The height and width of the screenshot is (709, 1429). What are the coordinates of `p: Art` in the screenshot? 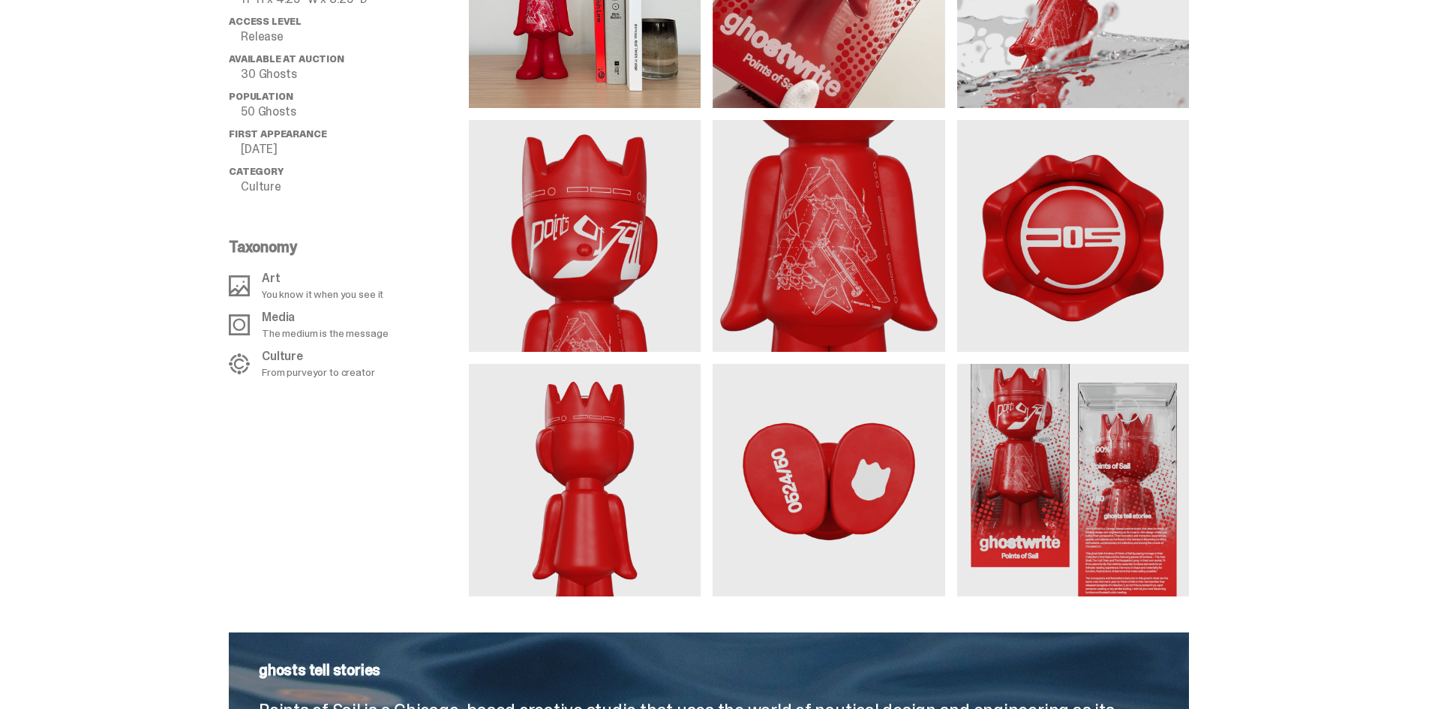 It's located at (323, 278).